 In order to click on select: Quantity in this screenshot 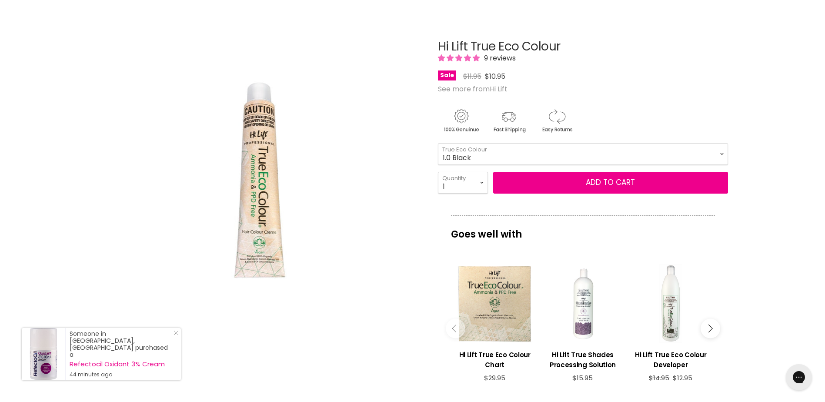, I will do `click(462, 183)`.